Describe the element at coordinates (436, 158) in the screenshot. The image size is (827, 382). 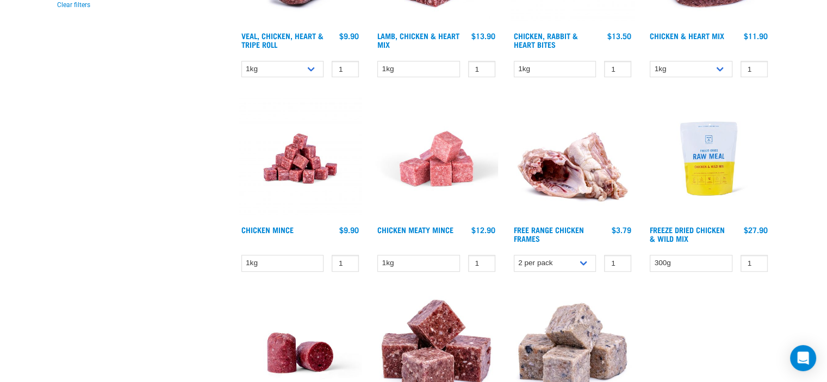
I see `img: Chicken Meaty Mince` at that location.